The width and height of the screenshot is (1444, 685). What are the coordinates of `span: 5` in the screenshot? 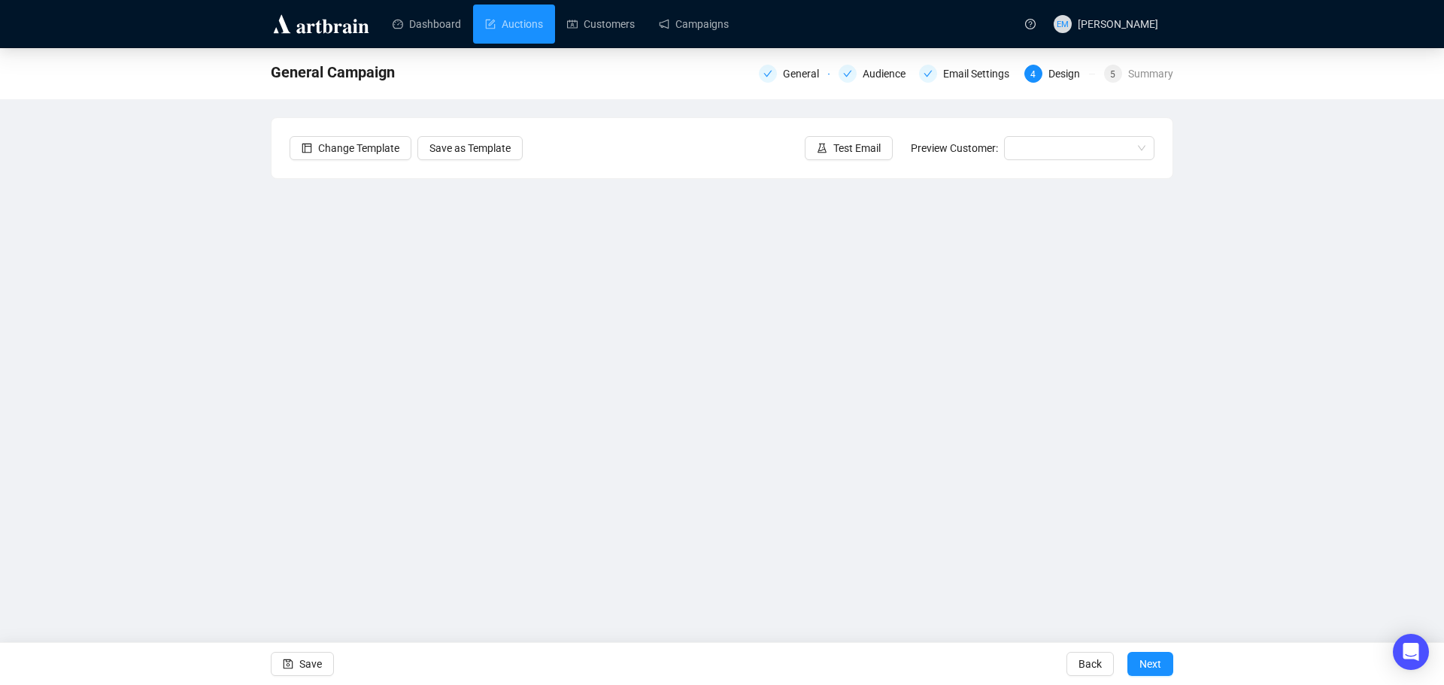 It's located at (1112, 74).